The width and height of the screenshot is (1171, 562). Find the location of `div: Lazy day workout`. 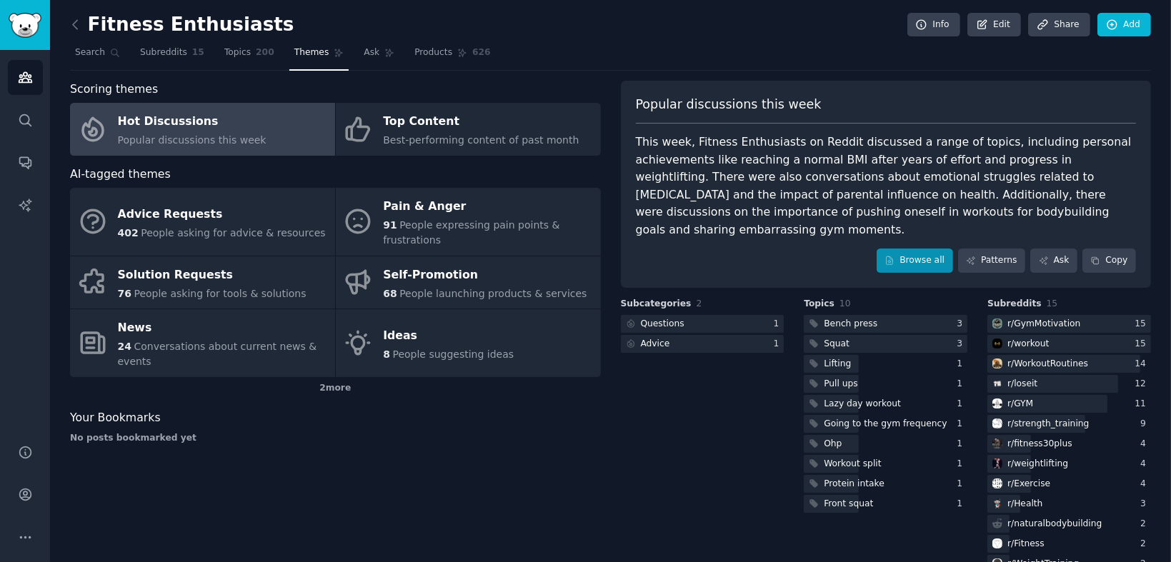

div: Lazy day workout is located at coordinates (862, 404).